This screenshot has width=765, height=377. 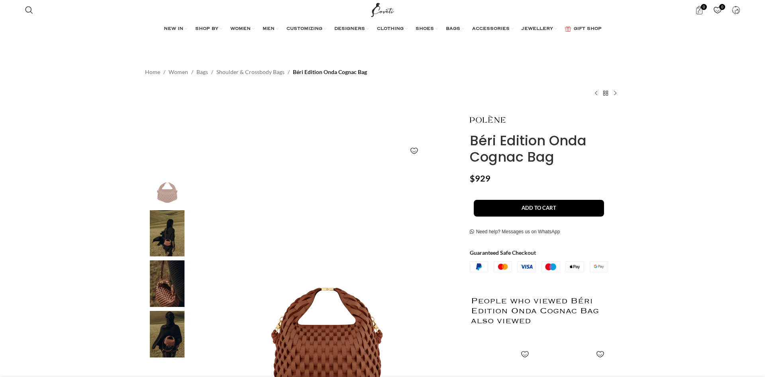 I want to click on a: NEW IN, so click(x=175, y=29).